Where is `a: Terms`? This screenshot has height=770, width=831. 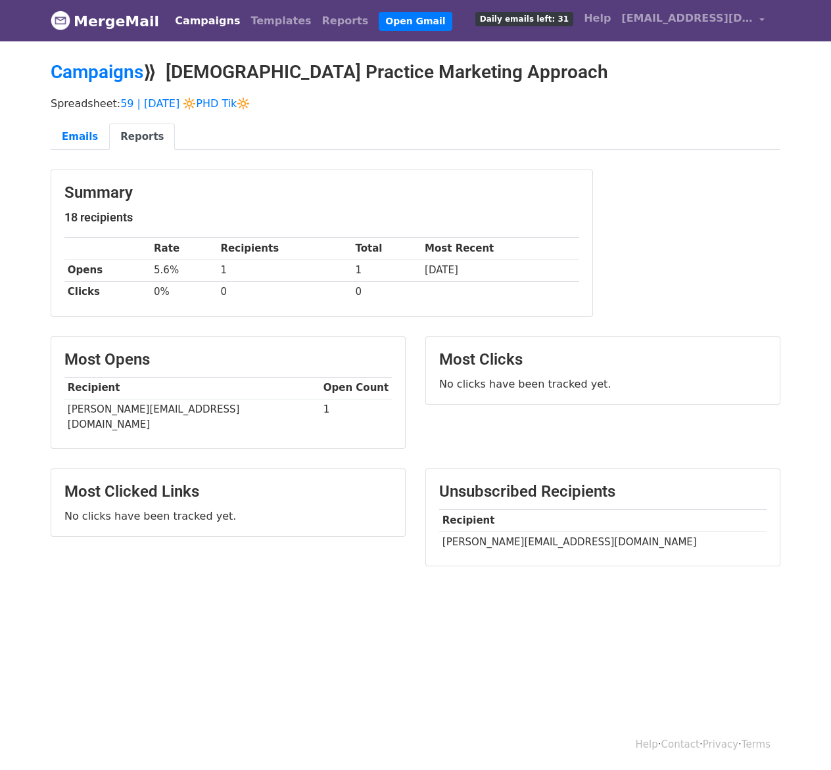 a: Terms is located at coordinates (756, 745).